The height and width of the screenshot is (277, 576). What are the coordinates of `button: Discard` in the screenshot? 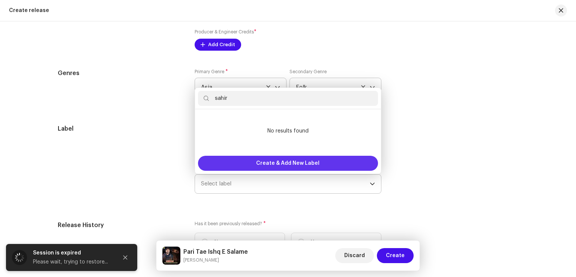 It's located at (354, 255).